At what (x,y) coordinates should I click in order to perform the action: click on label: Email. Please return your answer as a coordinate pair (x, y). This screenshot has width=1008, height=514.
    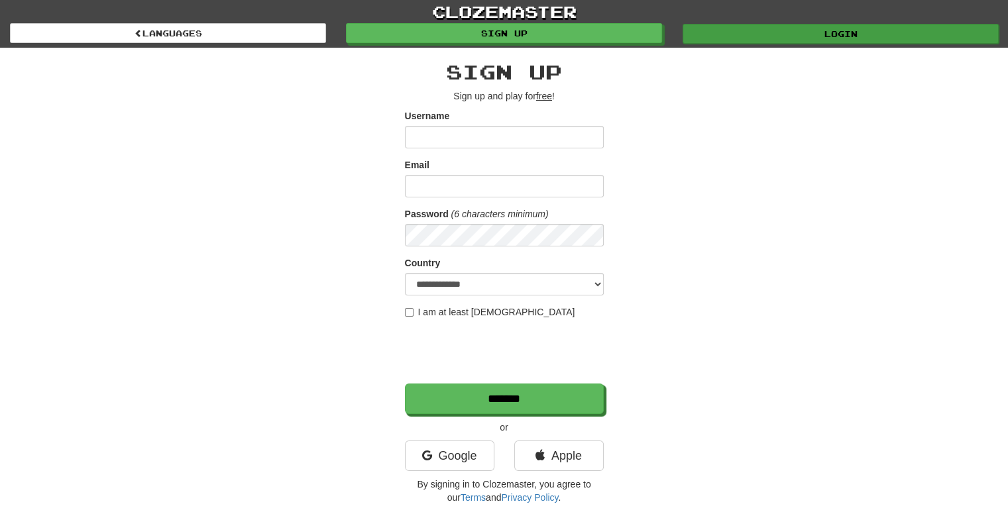
    Looking at the image, I should click on (417, 165).